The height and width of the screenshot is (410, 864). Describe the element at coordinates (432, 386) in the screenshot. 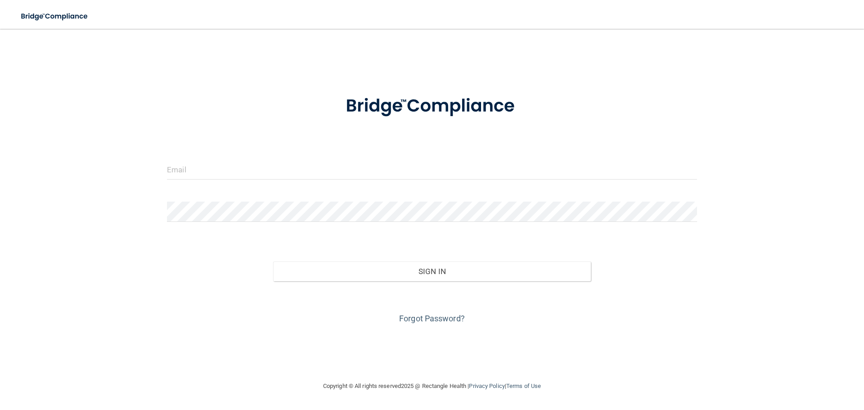

I see `div: Copyright © All rights reserved 2025 @ Rectangle Health | |` at that location.